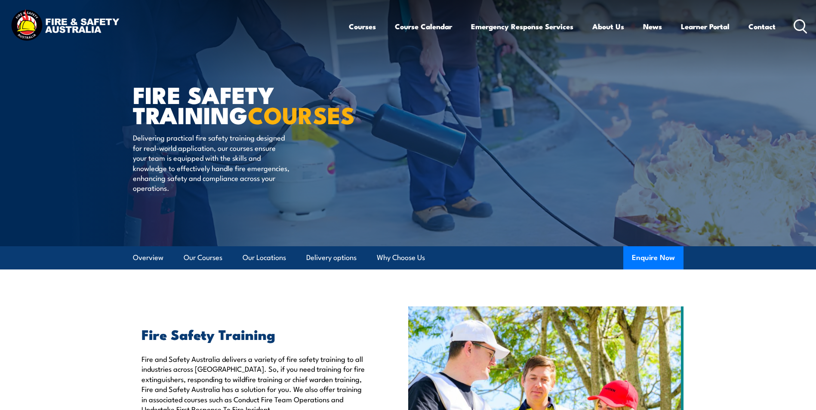 The image size is (816, 410). What do you see at coordinates (264, 258) in the screenshot?
I see `a: Our Locations` at bounding box center [264, 258].